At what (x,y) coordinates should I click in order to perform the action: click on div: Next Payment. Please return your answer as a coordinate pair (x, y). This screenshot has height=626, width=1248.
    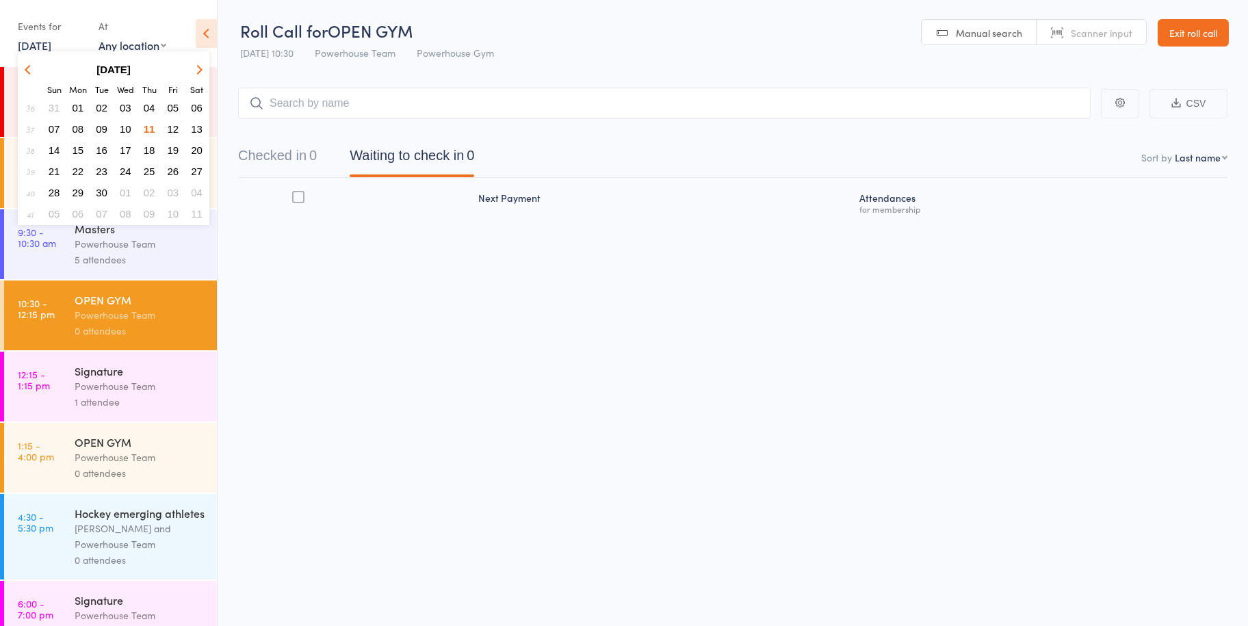
    Looking at the image, I should click on (663, 202).